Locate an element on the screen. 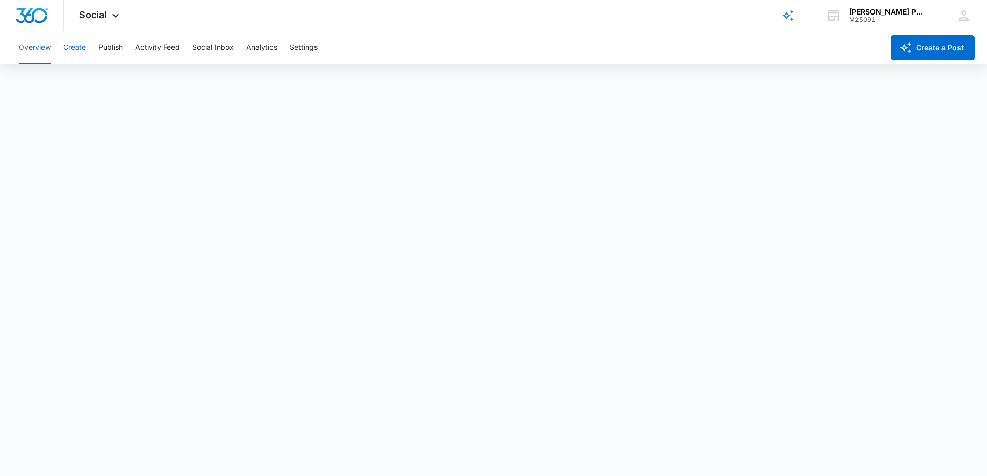  button: Overview is located at coordinates (35, 48).